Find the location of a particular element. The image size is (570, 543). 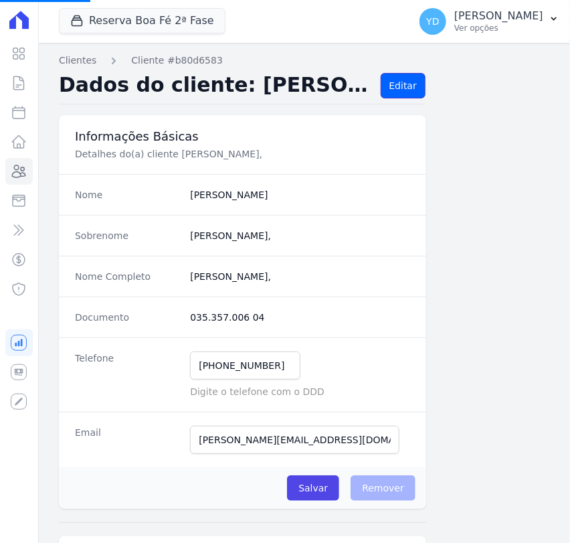

a: Editar is located at coordinates (403, 86).